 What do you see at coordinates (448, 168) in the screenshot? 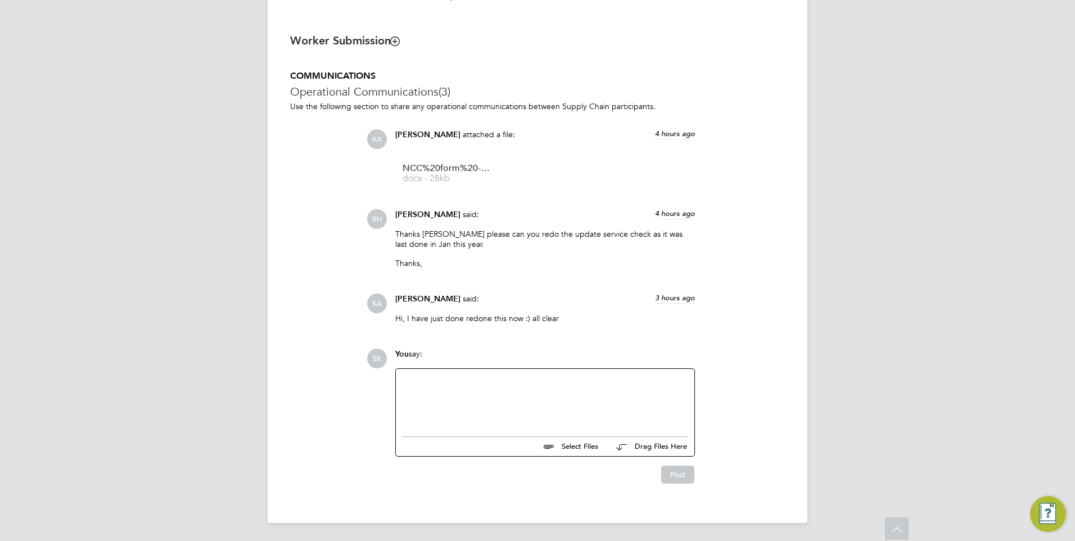
I see `span: NCC%20form%20-%20Kat%20` at bounding box center [448, 168].